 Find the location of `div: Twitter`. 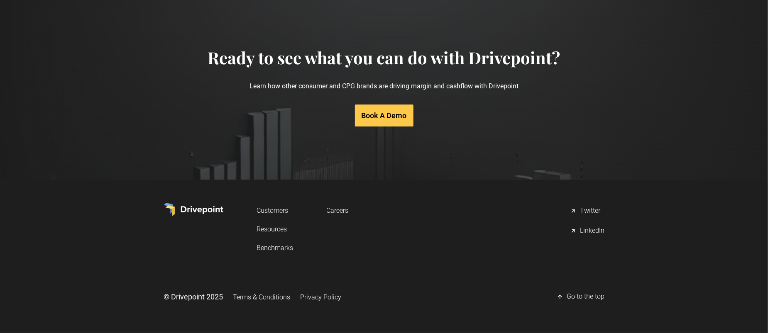

div: Twitter is located at coordinates (590, 211).